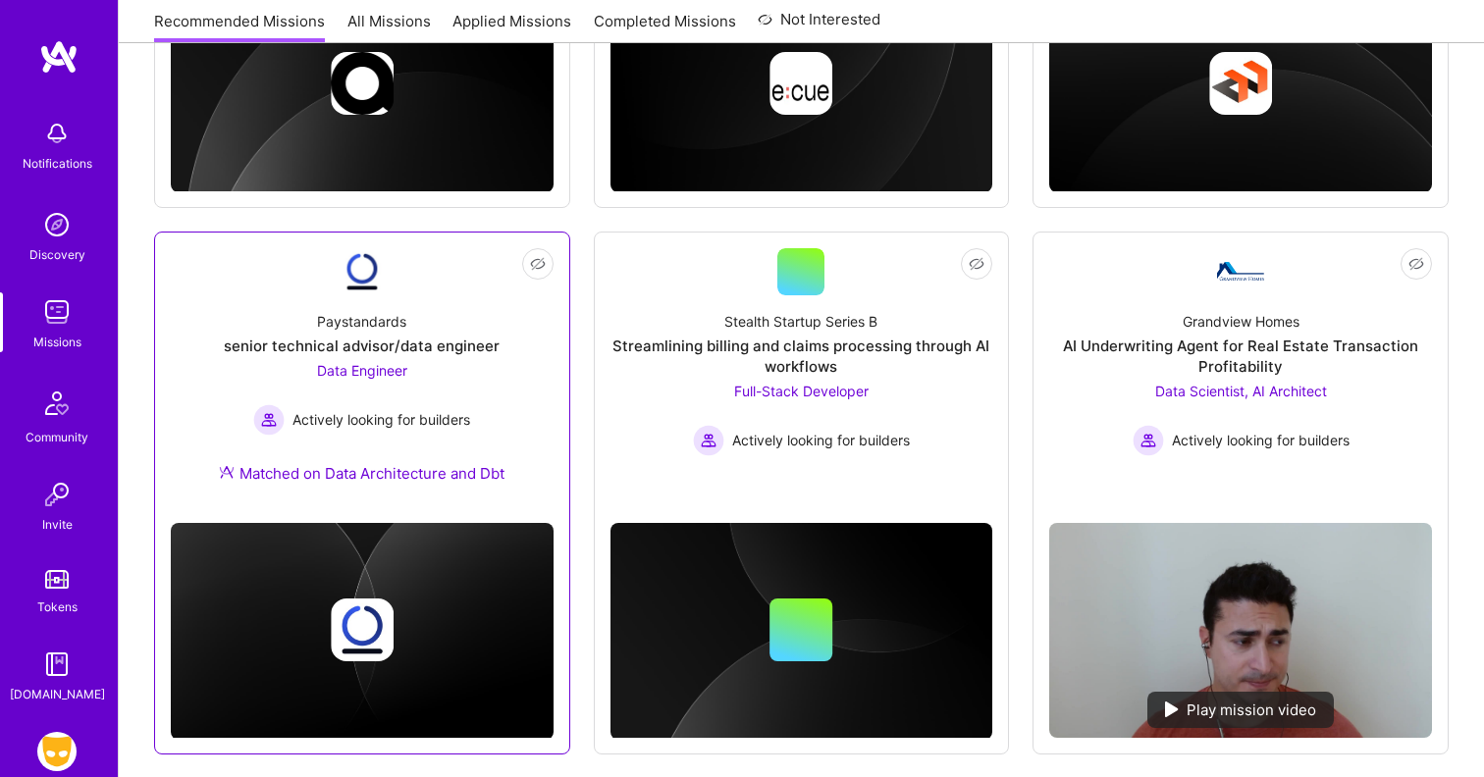 This screenshot has height=777, width=1484. What do you see at coordinates (57, 437) in the screenshot?
I see `div: Community` at bounding box center [57, 437].